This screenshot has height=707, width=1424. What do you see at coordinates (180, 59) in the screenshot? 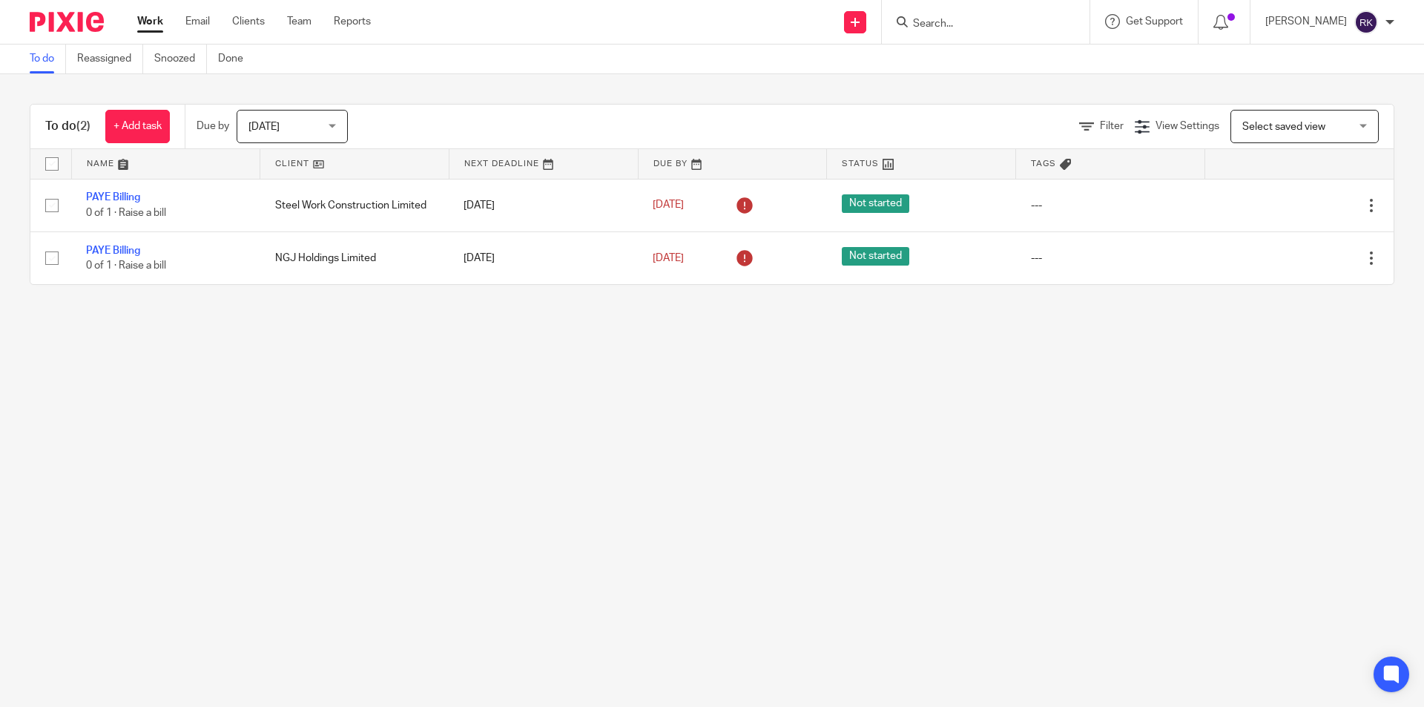
I see `a: Snoozed` at bounding box center [180, 59].